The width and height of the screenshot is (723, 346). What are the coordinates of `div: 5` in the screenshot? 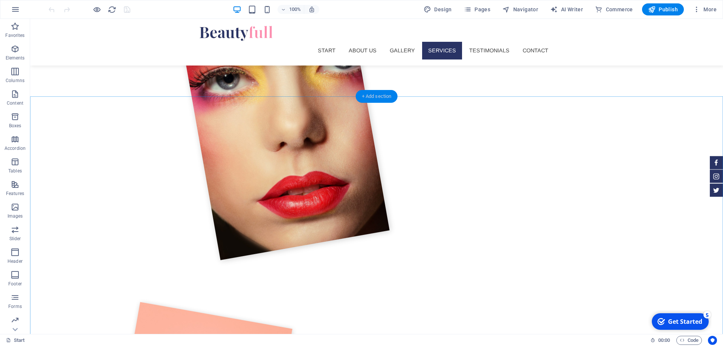 It's located at (59, 5).